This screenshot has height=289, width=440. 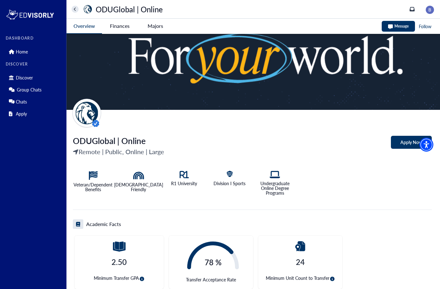 What do you see at coordinates (425, 26) in the screenshot?
I see `button: Follow` at bounding box center [425, 26].